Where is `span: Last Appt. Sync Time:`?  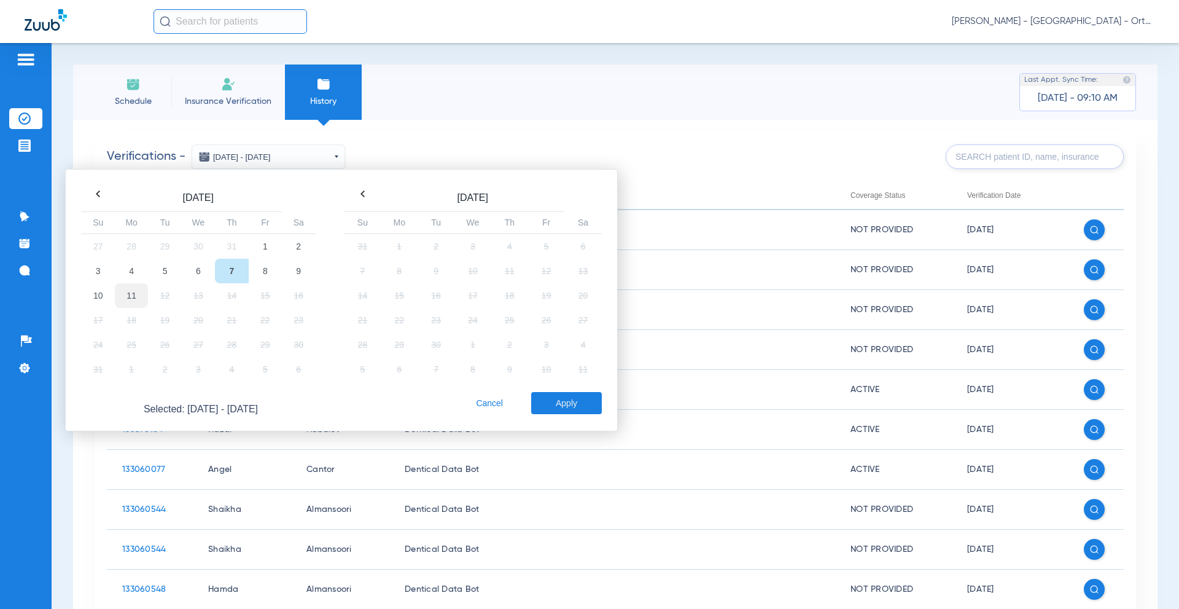 span: Last Appt. Sync Time: is located at coordinates (1061, 80).